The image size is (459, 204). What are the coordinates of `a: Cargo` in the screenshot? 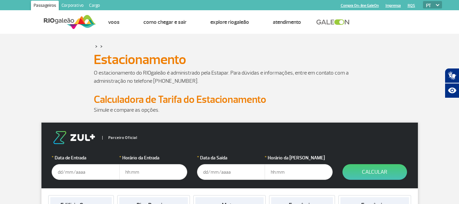 It's located at (95, 6).